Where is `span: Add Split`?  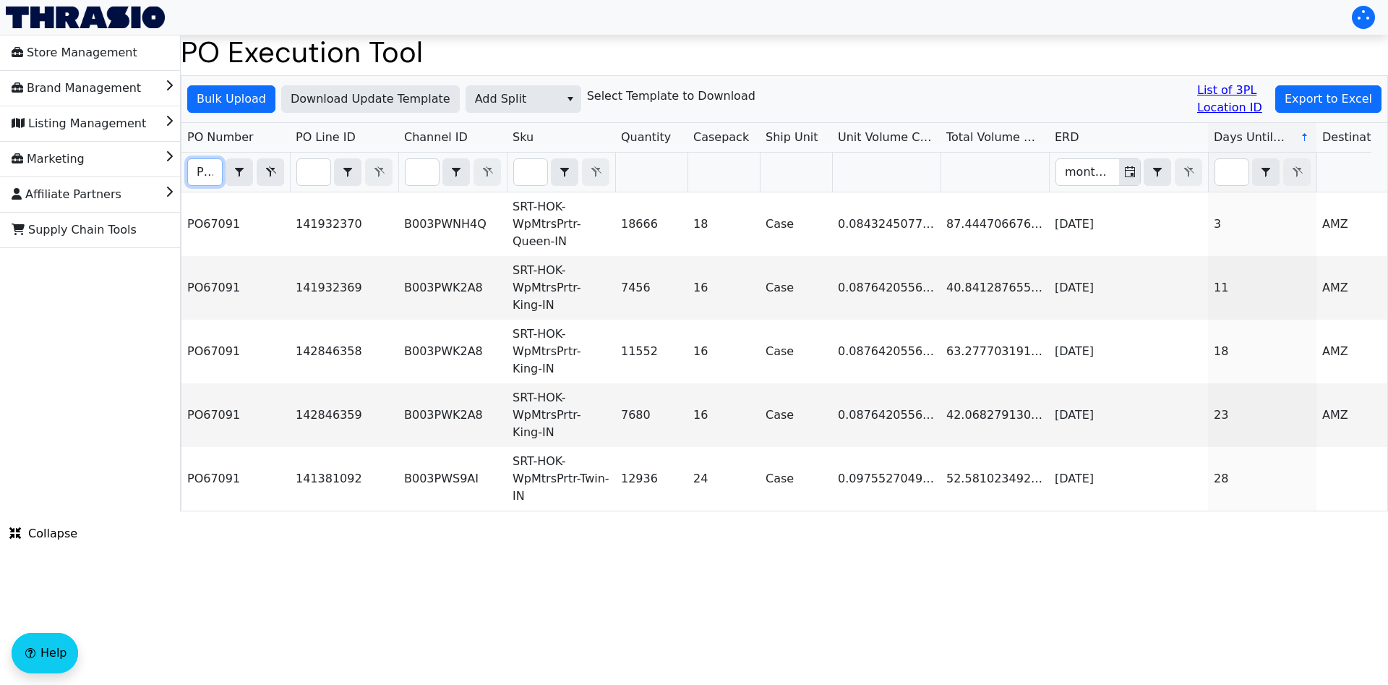
span: Add Split is located at coordinates (513, 99).